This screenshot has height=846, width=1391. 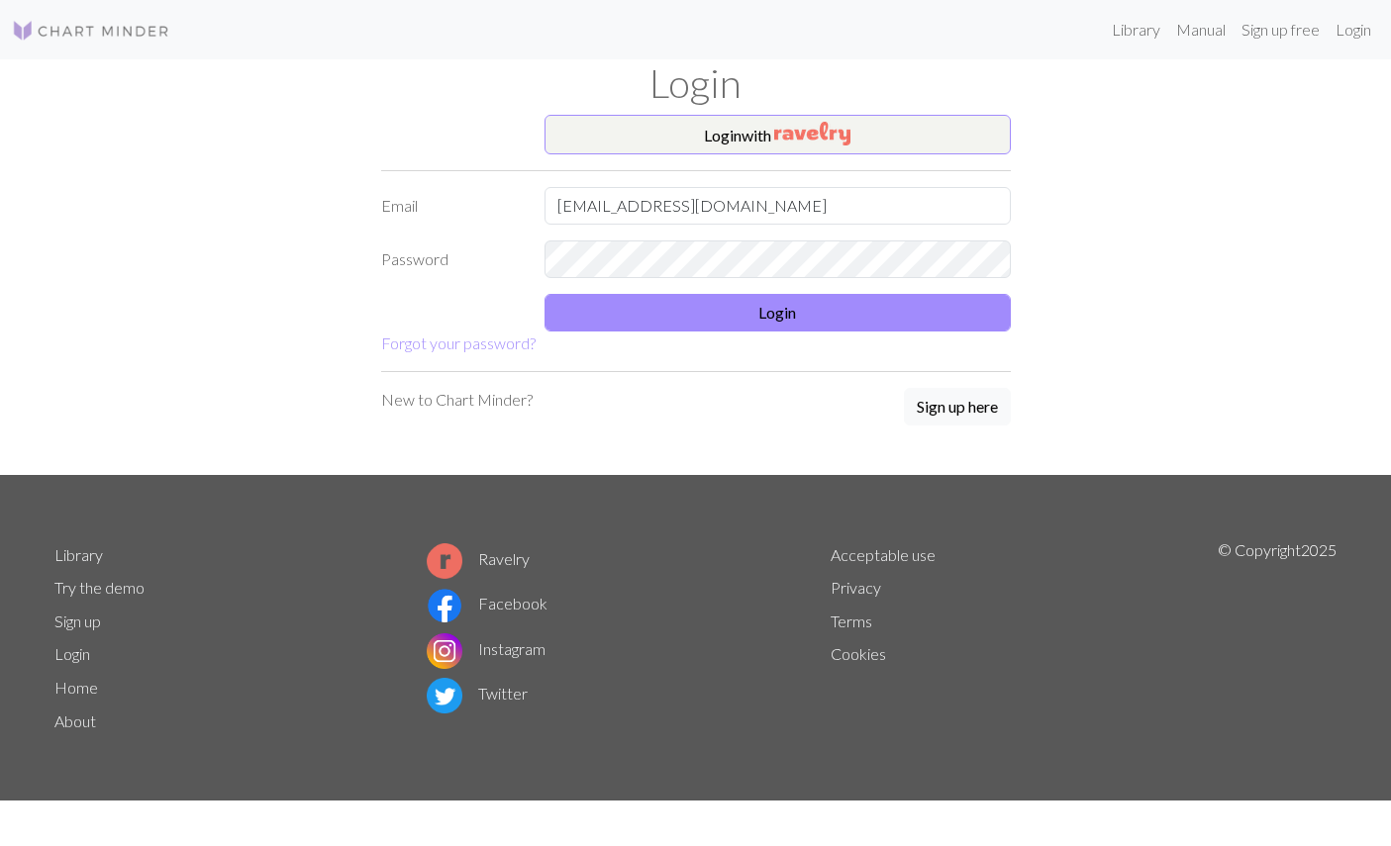 What do you see at coordinates (456, 400) in the screenshot?
I see `p: New to Chart Minder?` at bounding box center [456, 400].